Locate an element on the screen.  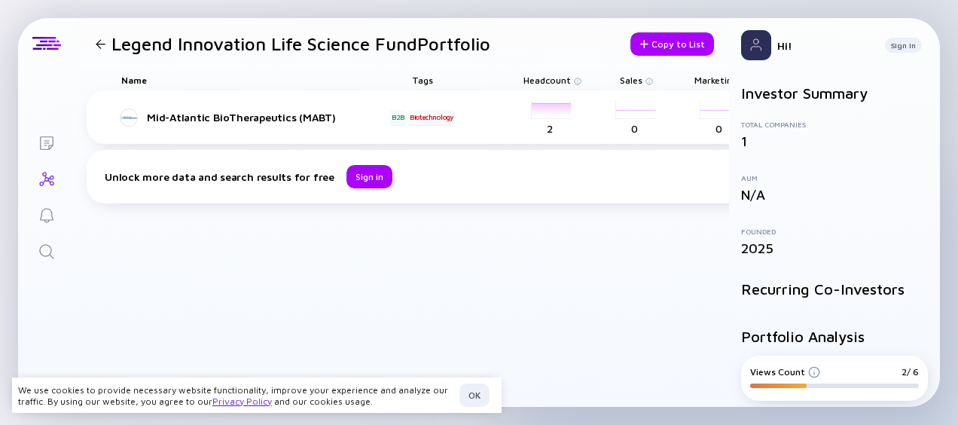
span: Headcount is located at coordinates (547, 80).